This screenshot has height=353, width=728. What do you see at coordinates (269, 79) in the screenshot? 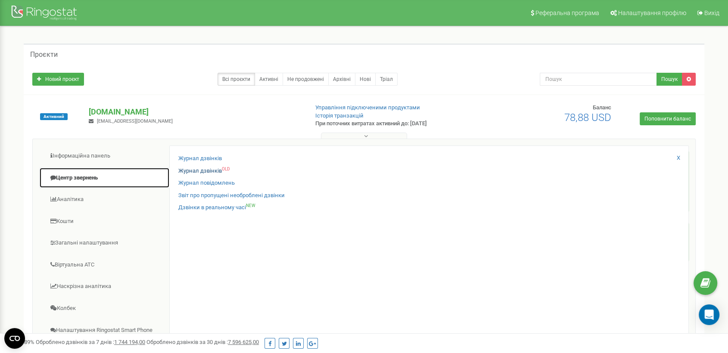
I see `a: Активні` at bounding box center [269, 79].